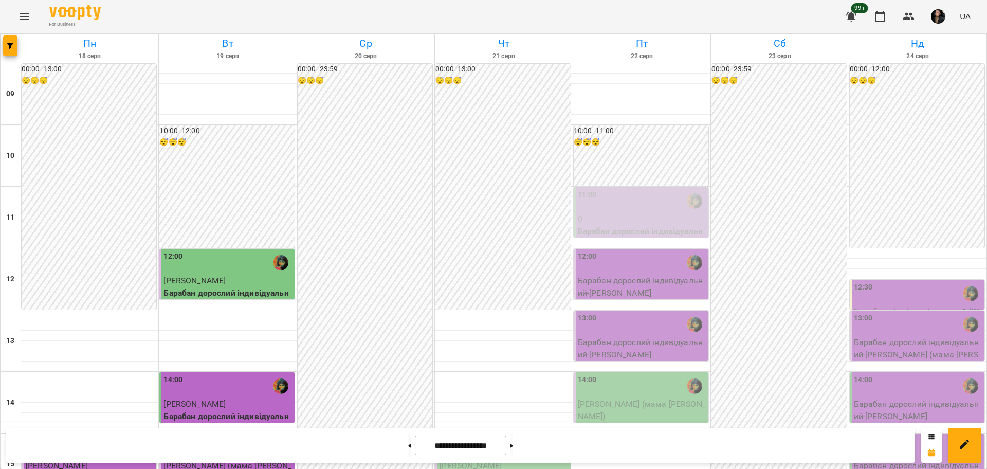 This screenshot has width=987, height=469. What do you see at coordinates (779, 43) in the screenshot?
I see `h6: Сб` at bounding box center [779, 43].